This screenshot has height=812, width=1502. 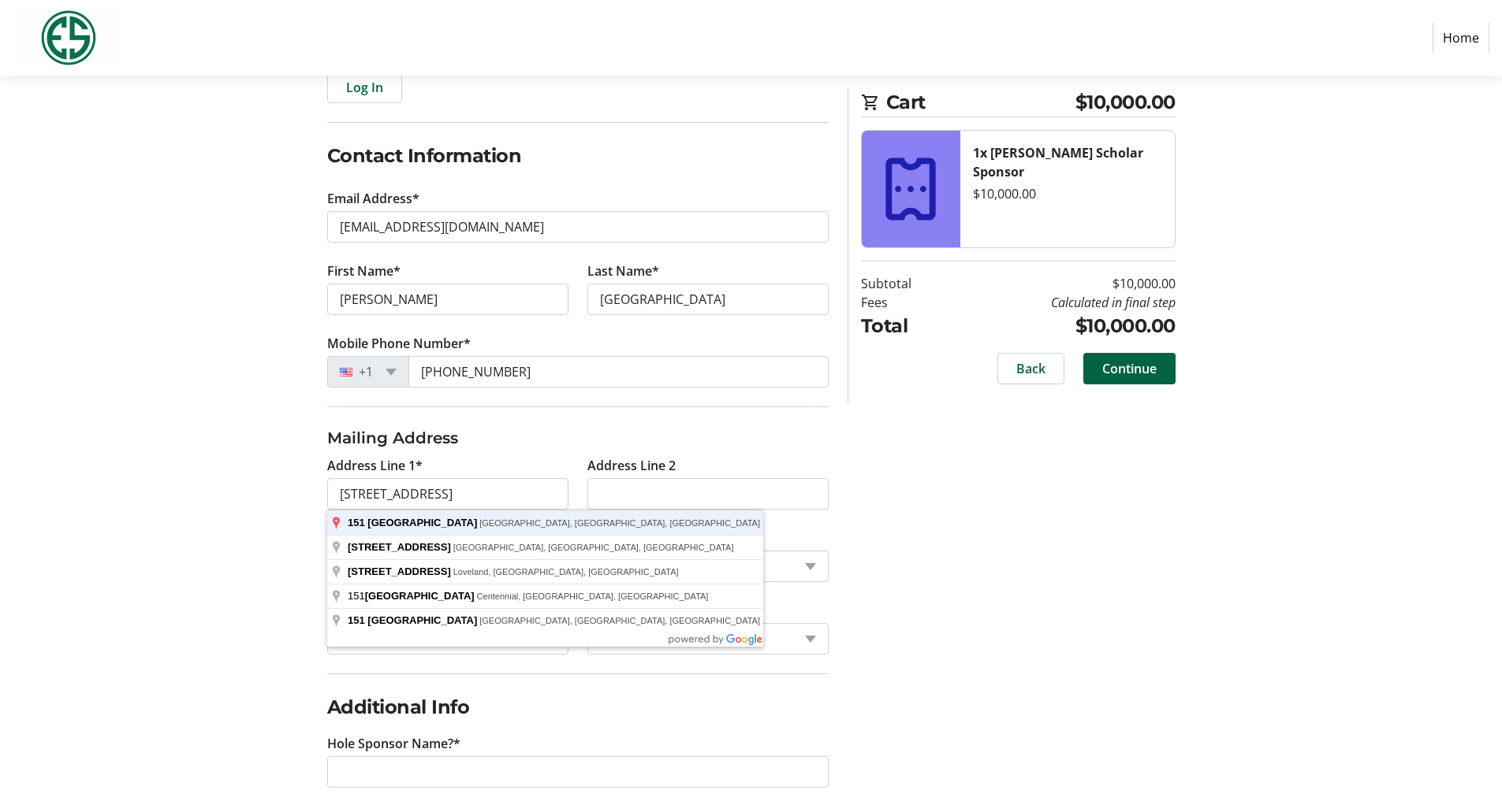 I want to click on label: Address Line 2, so click(x=632, y=466).